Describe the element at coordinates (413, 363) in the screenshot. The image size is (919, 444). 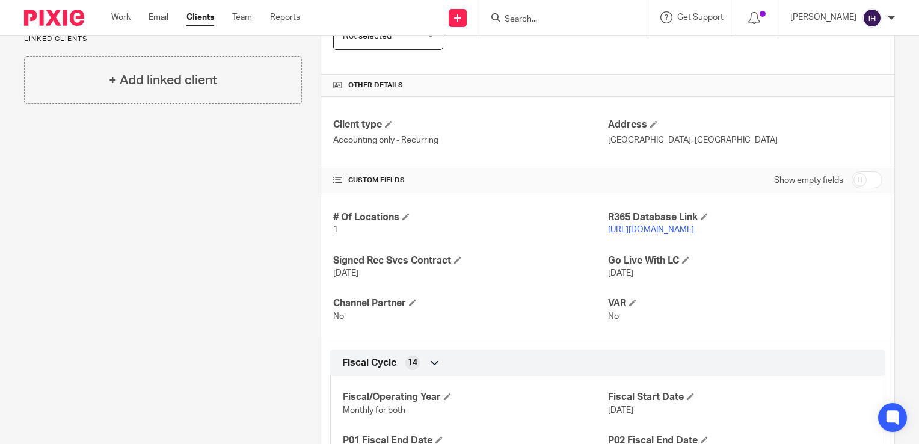
I see `span: 14` at that location.